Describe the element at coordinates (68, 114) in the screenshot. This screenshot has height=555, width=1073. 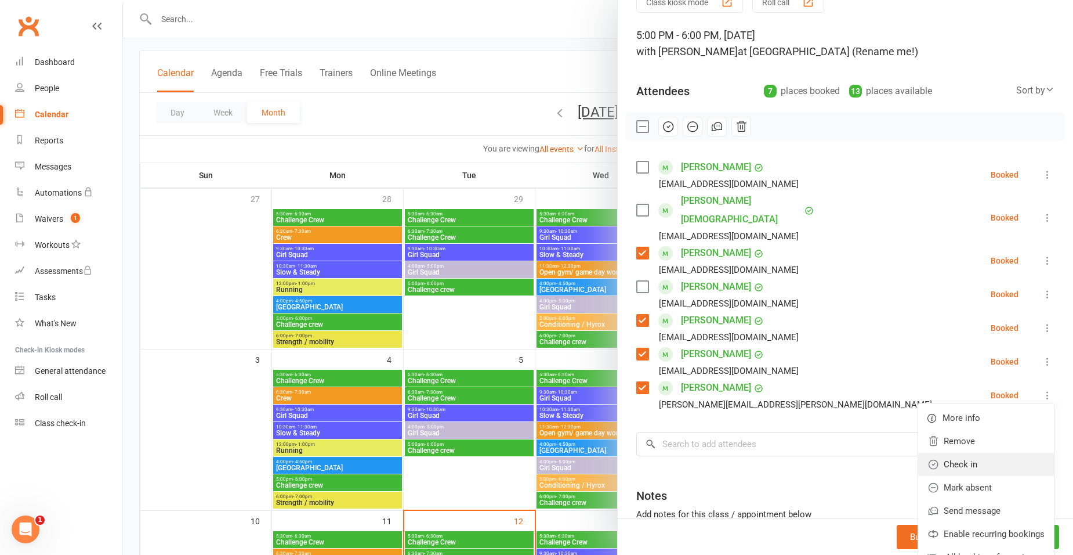
I see `a: Calendar` at that location.